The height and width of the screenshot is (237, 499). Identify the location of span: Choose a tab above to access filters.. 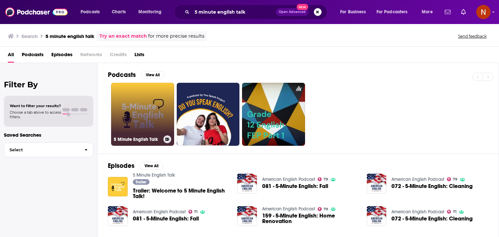
(35, 115).